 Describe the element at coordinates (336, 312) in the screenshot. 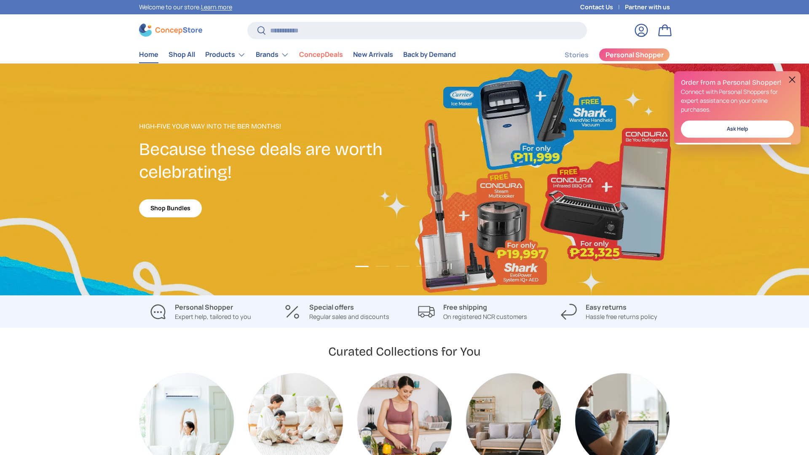

I see `a: Special offers Regular sales and discounts` at that location.